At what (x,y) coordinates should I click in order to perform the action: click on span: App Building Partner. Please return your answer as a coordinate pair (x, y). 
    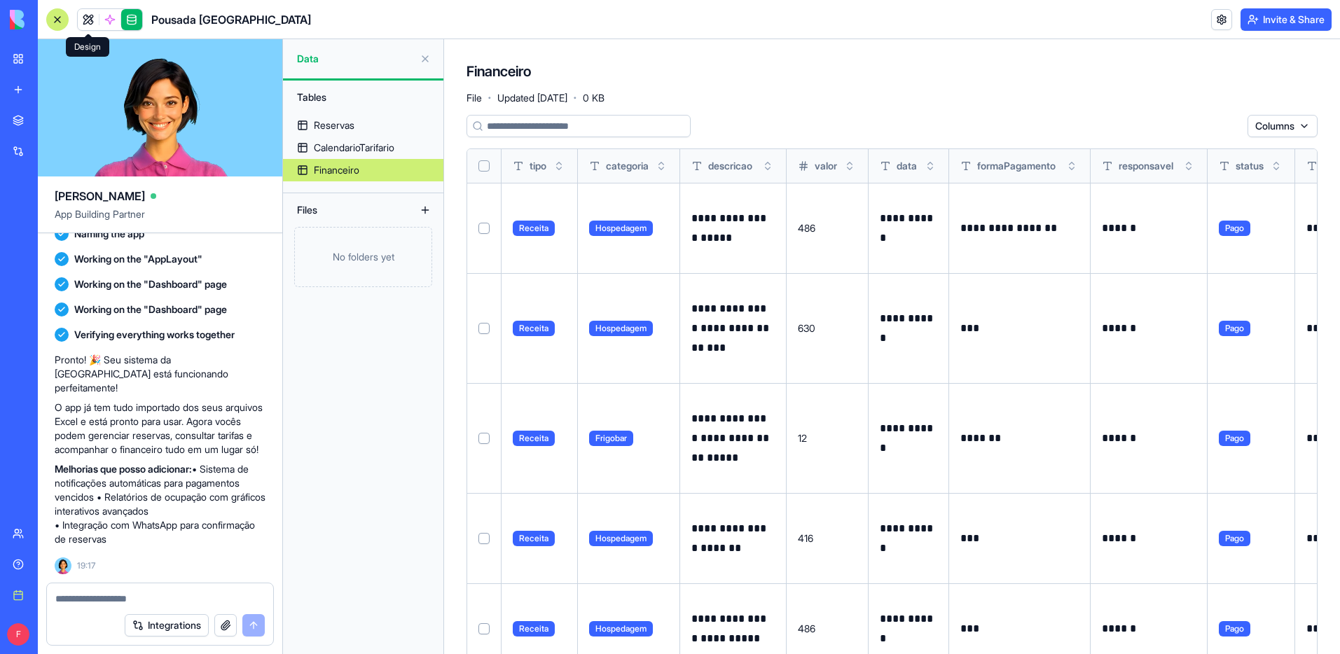
    Looking at the image, I should click on (160, 220).